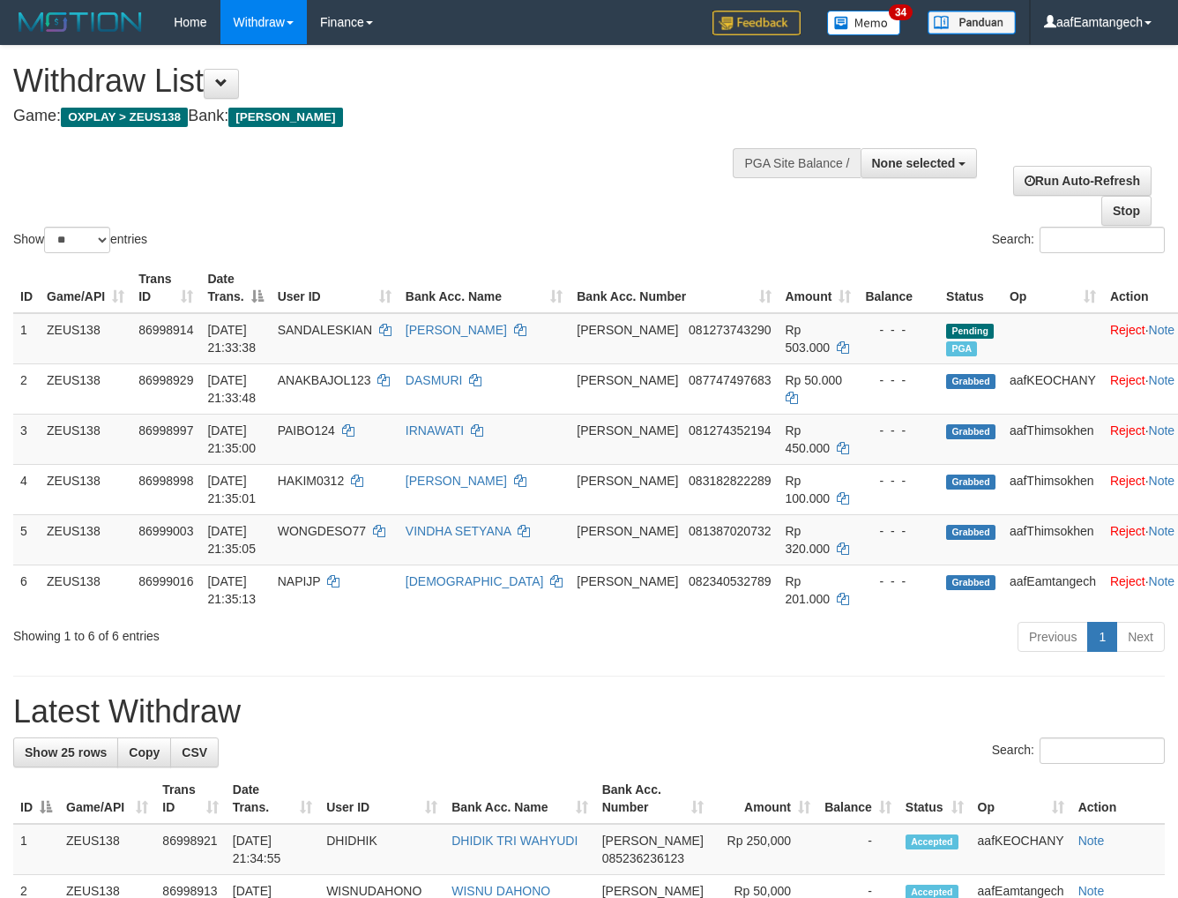 This screenshot has width=1178, height=898. What do you see at coordinates (858, 798) in the screenshot?
I see `th: Balance: activate to sort column ascending` at bounding box center [858, 798].